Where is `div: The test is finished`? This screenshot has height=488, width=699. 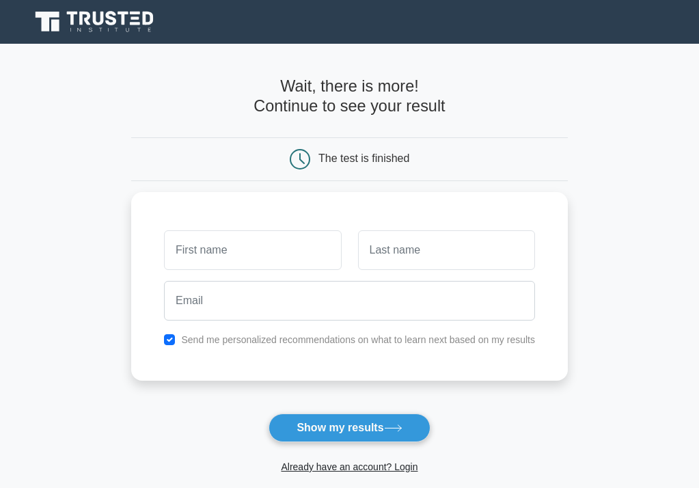 div: The test is finished is located at coordinates (363, 158).